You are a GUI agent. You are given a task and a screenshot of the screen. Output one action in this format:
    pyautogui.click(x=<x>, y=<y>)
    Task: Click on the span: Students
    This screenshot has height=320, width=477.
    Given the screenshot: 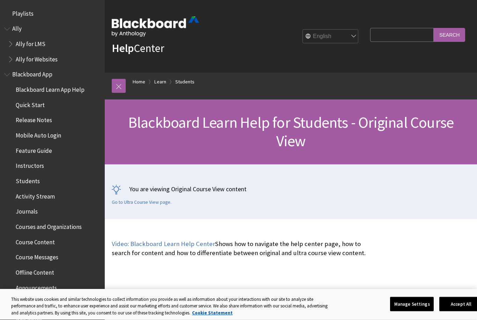 What is the action you would take?
    pyautogui.click(x=28, y=180)
    